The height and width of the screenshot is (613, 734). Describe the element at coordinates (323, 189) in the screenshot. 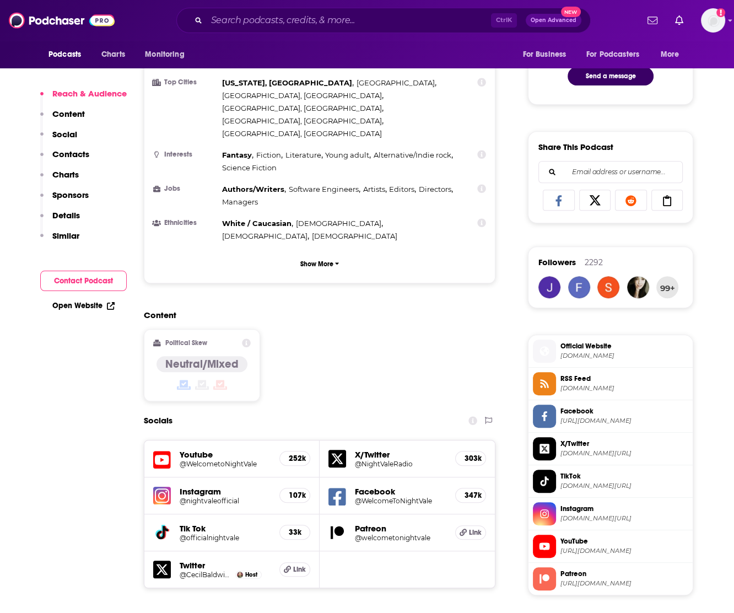

I see `span: Software Engineers` at that location.